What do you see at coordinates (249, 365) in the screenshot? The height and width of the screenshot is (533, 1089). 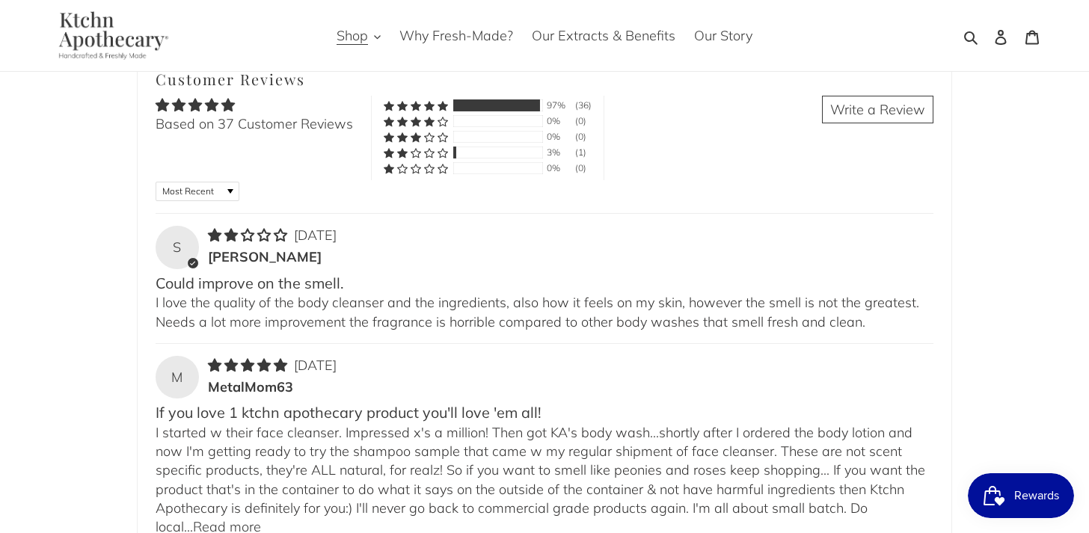 I see `span: 5 star review` at bounding box center [249, 365].